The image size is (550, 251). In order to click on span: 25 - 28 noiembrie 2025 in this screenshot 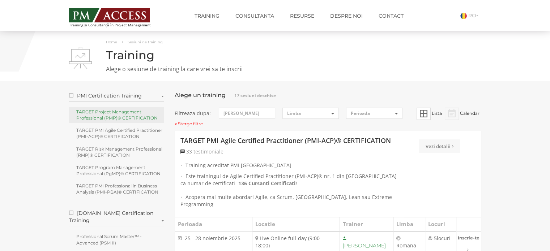, I will do `click(213, 238)`.